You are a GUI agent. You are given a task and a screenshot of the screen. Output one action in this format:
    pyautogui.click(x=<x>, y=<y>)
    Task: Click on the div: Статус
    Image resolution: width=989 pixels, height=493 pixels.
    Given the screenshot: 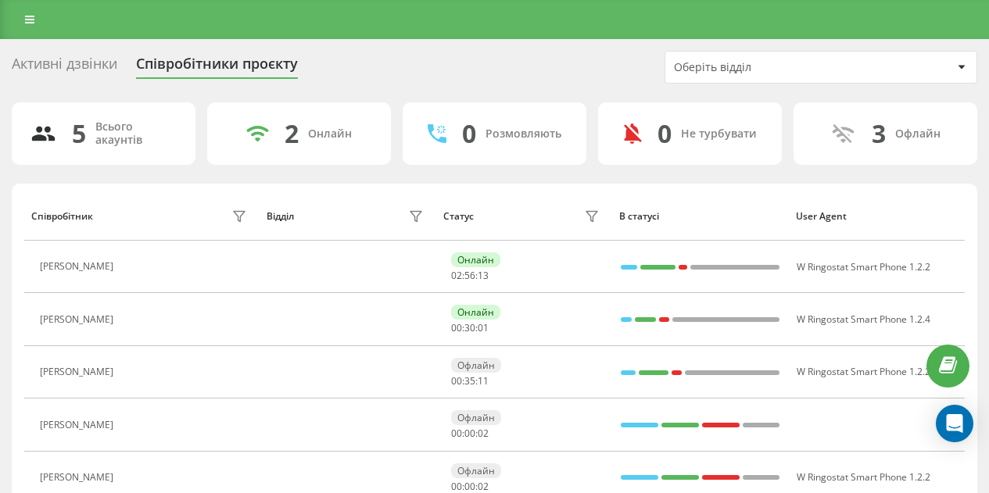 What is the action you would take?
    pyautogui.click(x=458, y=217)
    